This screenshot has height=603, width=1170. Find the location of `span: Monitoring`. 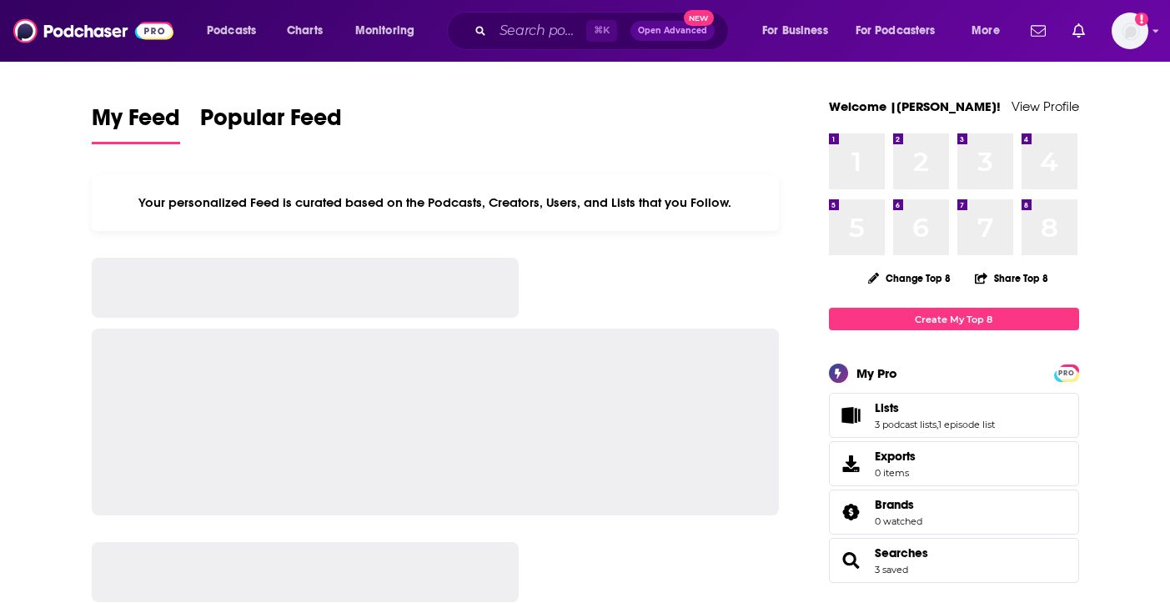

span: Monitoring is located at coordinates (385, 31).